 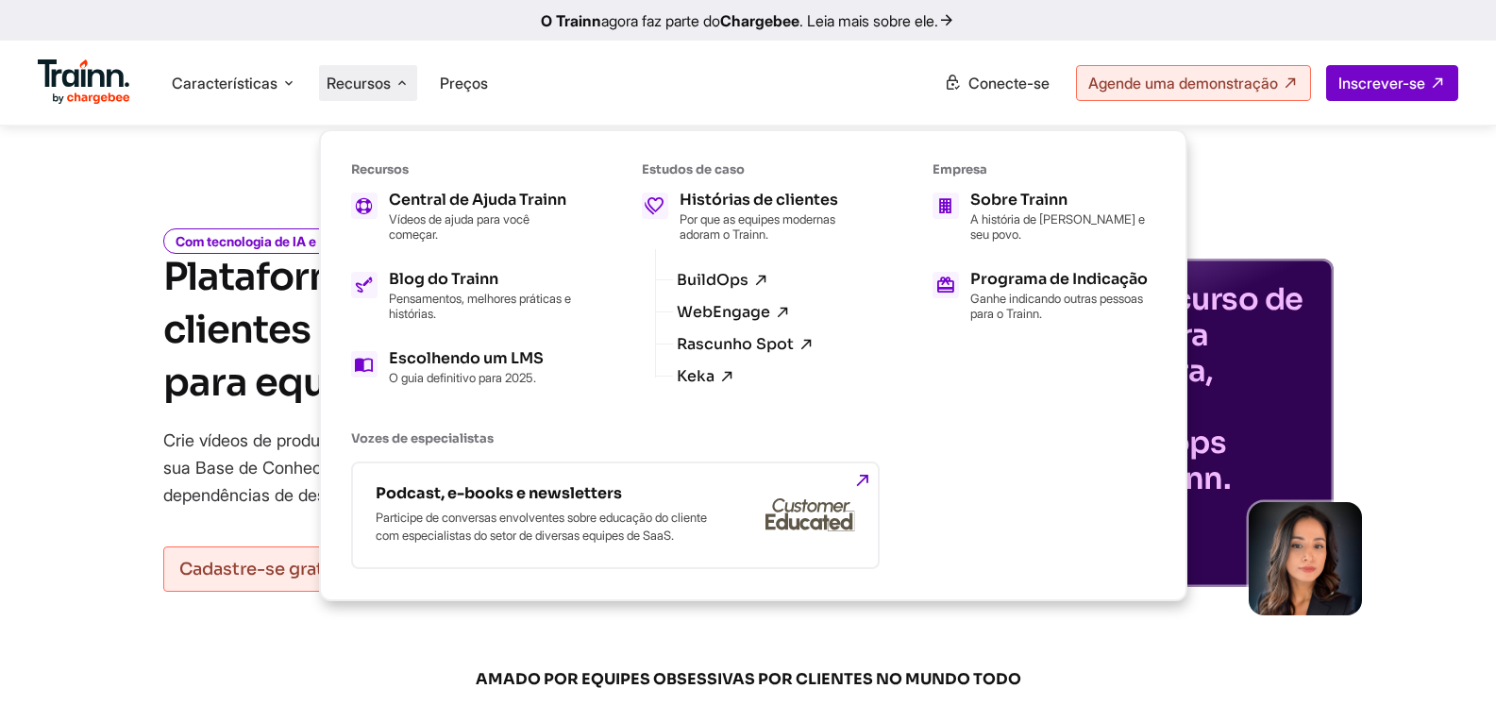 I want to click on font: Participe de conversas envolventes sobre educação do cliente com especialistas do setor de divers..., so click(x=541, y=526).